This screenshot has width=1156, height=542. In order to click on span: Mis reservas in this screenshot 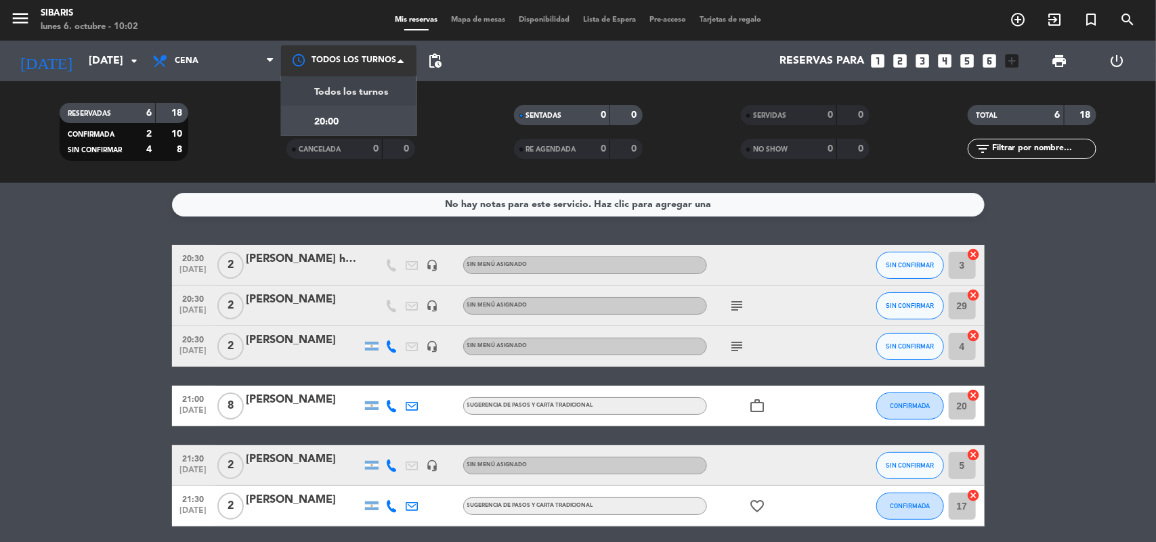, I will do `click(416, 20)`.